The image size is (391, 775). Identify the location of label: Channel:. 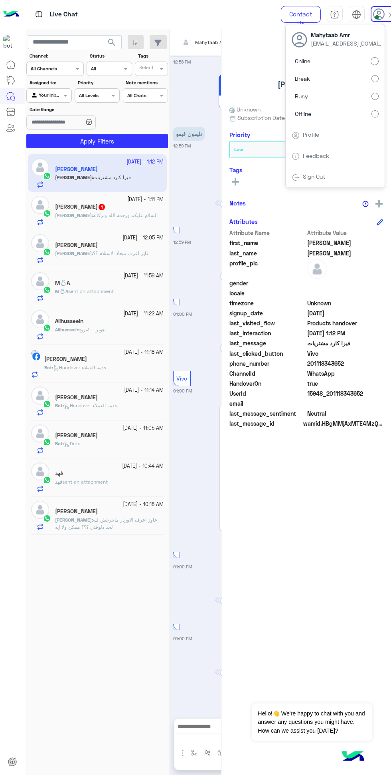
(56, 56).